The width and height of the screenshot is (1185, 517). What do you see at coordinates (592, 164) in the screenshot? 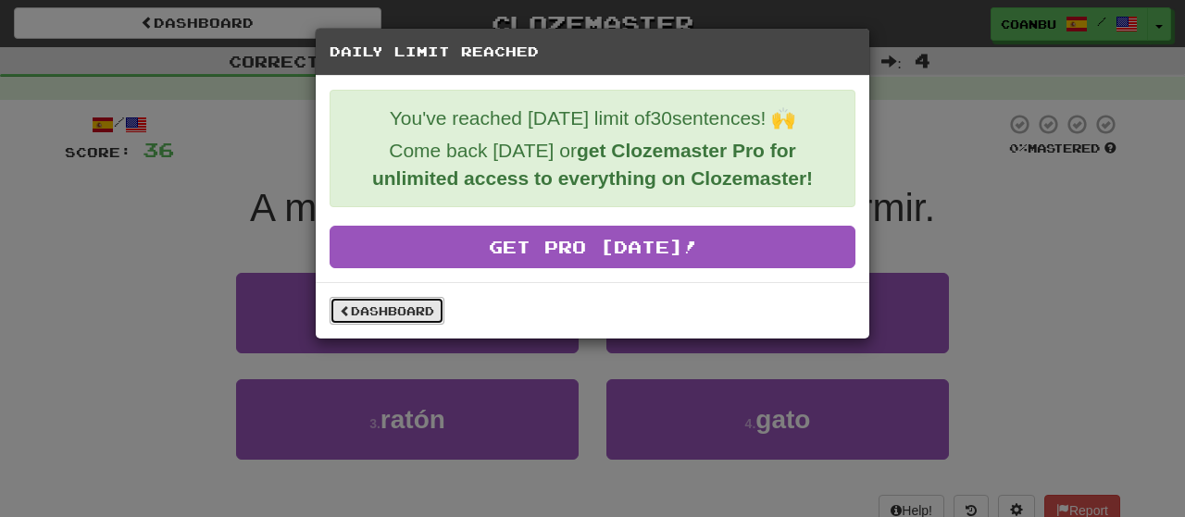
I see `strong: get Clozemaster Pro for unlimited access to everything on Clozemaster!` at bounding box center [592, 164].